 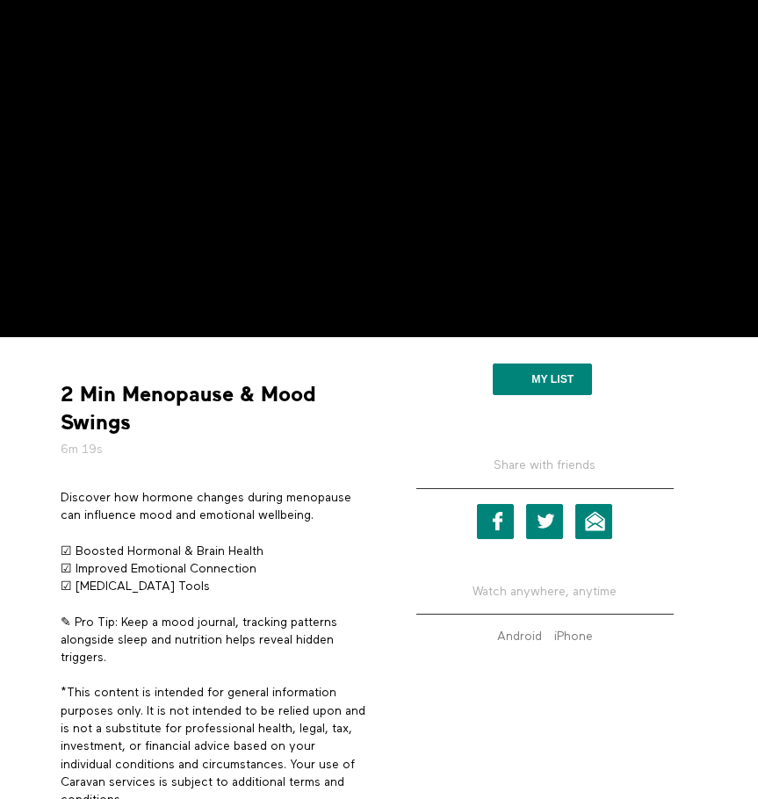 I want to click on p: ✎ Pro Tip: Keep a mood journal, tracking patterns alongside sleep and nutrition helps reveal hidd..., so click(x=213, y=640).